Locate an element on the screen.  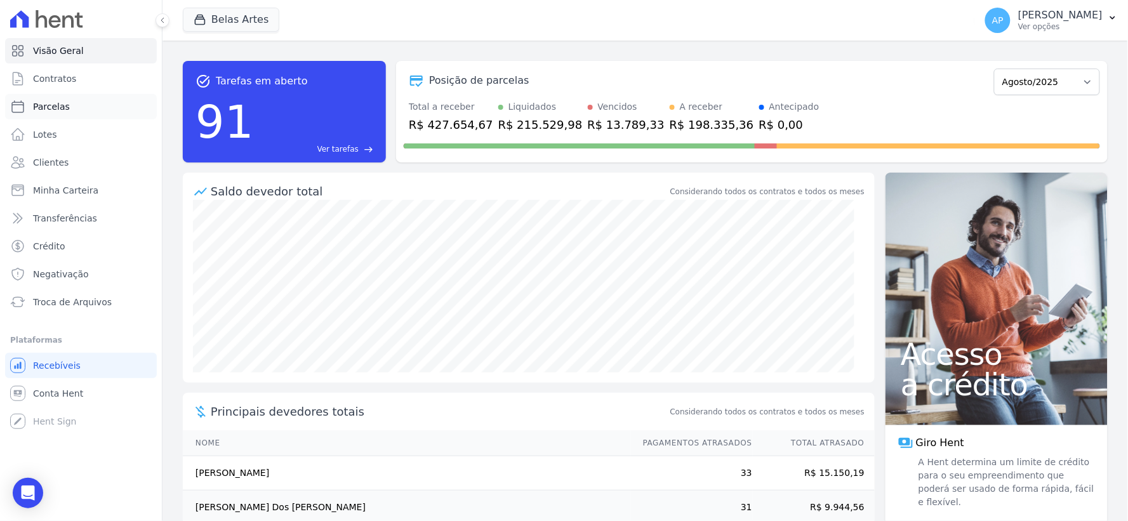
a: Negativação is located at coordinates (81, 274).